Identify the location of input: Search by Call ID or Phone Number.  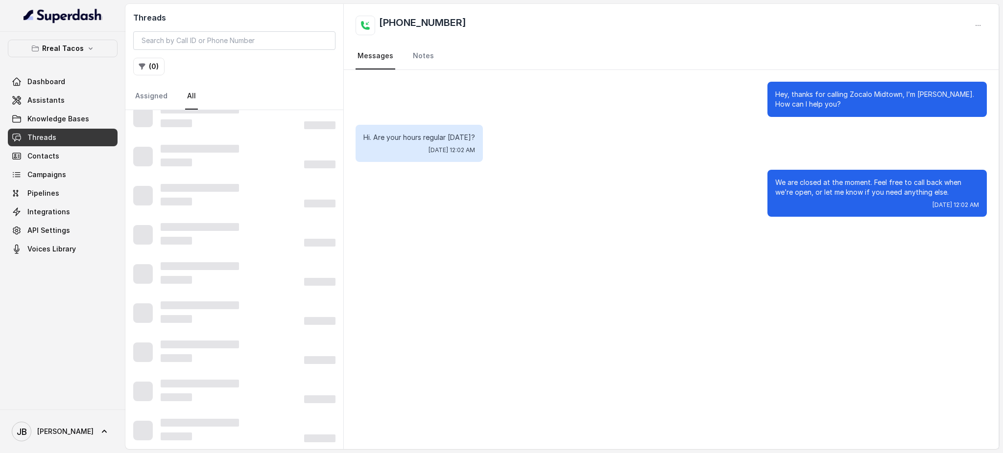
(234, 41).